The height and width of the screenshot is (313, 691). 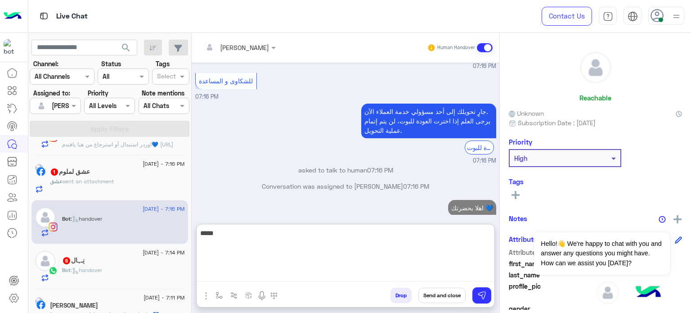 What do you see at coordinates (552, 292) in the screenshot?
I see `span: profile_pic` at bounding box center [552, 292].